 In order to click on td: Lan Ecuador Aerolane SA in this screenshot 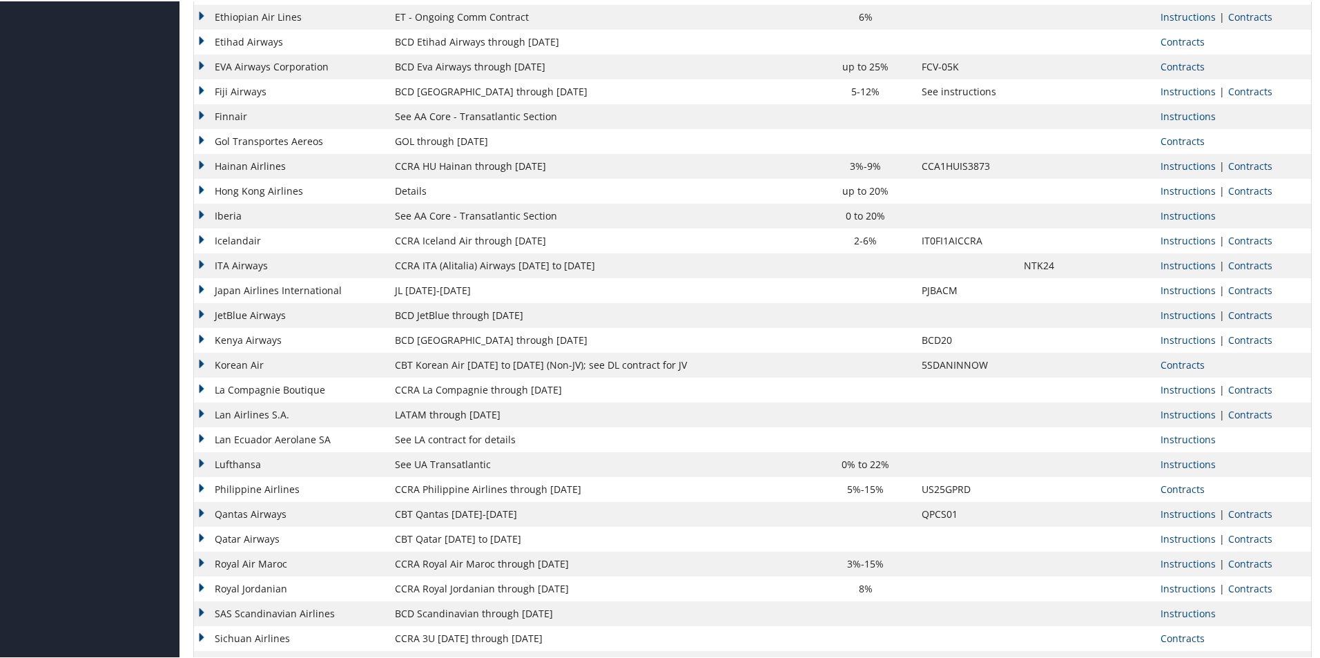, I will do `click(291, 438)`.